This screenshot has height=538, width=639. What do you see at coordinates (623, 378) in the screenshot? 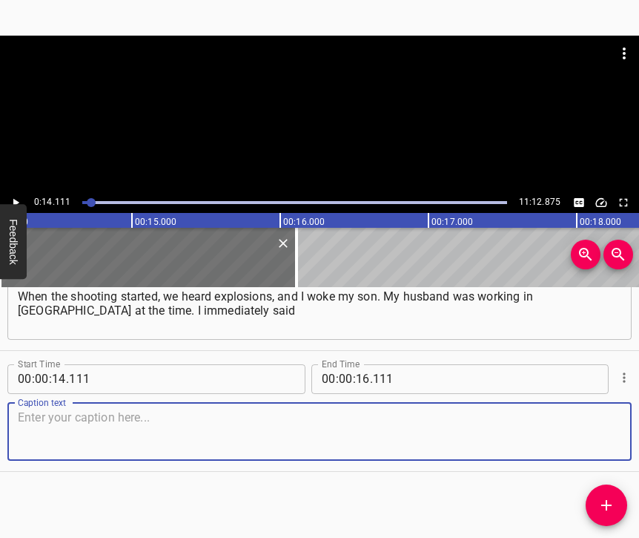
I see `div: Cue Options` at bounding box center [623, 378].